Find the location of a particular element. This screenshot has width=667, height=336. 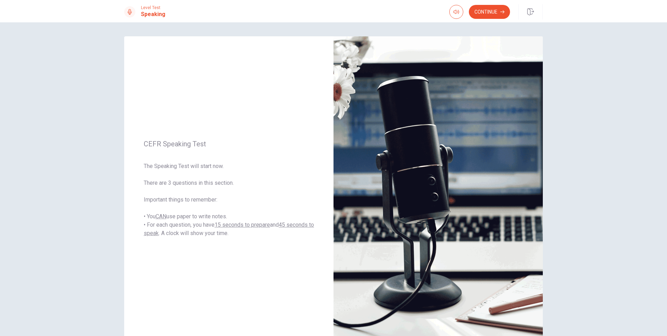

h1: Speaking is located at coordinates (153, 14).